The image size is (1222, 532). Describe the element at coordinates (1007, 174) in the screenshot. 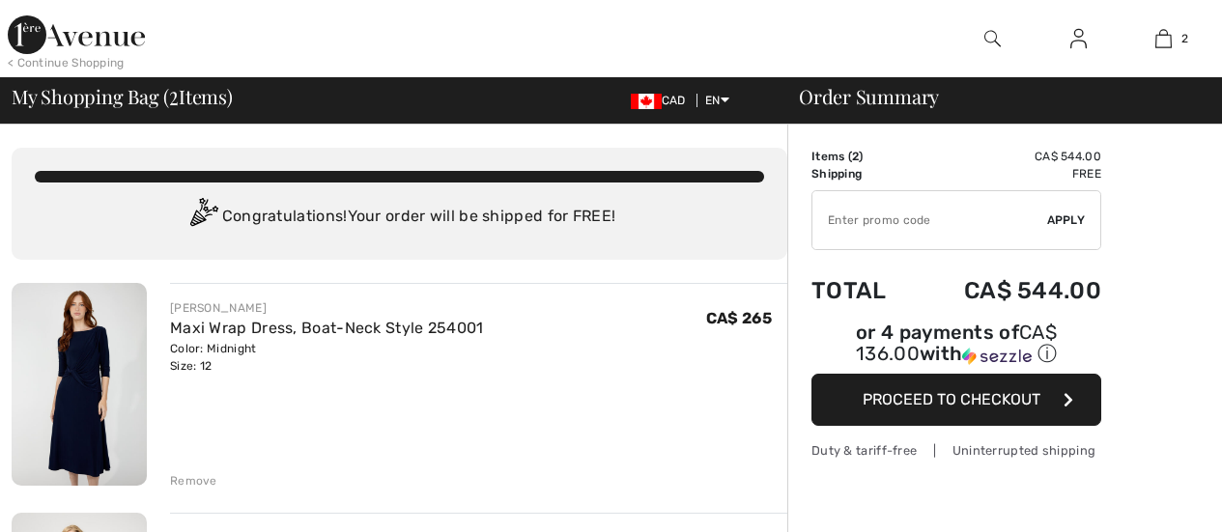

I see `td: Free` at that location.